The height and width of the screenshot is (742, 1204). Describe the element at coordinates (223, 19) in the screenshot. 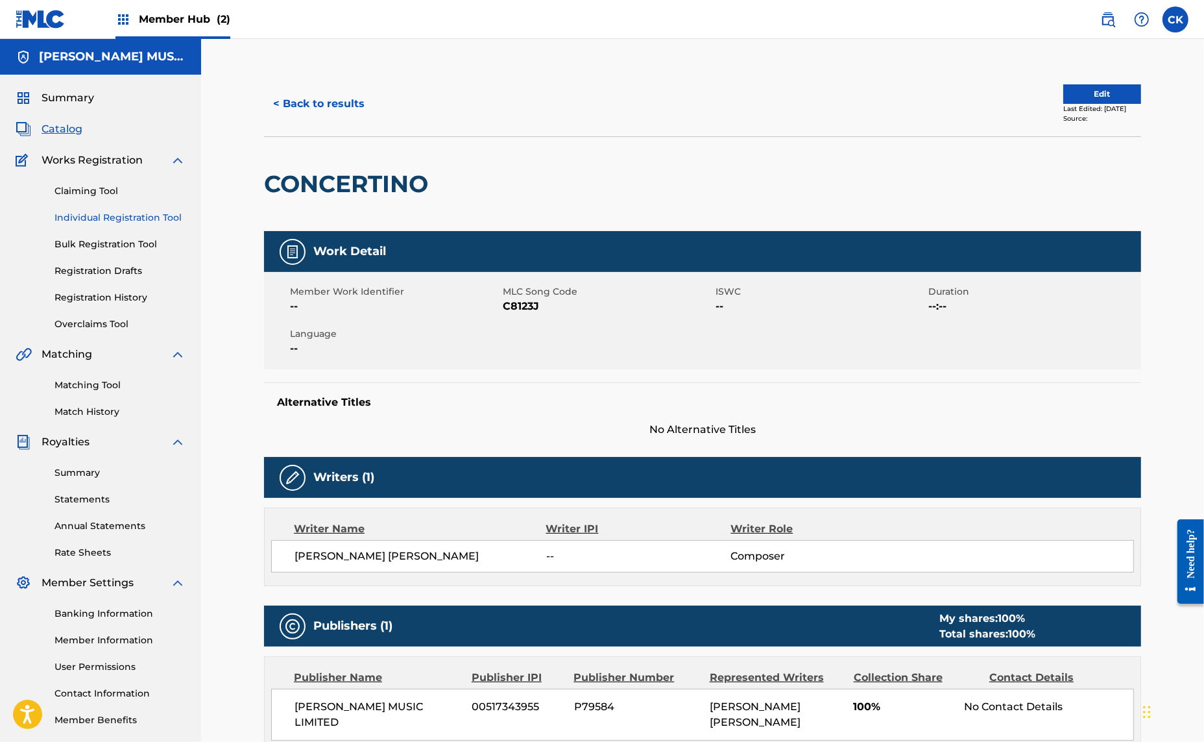

I see `span: (2)` at that location.